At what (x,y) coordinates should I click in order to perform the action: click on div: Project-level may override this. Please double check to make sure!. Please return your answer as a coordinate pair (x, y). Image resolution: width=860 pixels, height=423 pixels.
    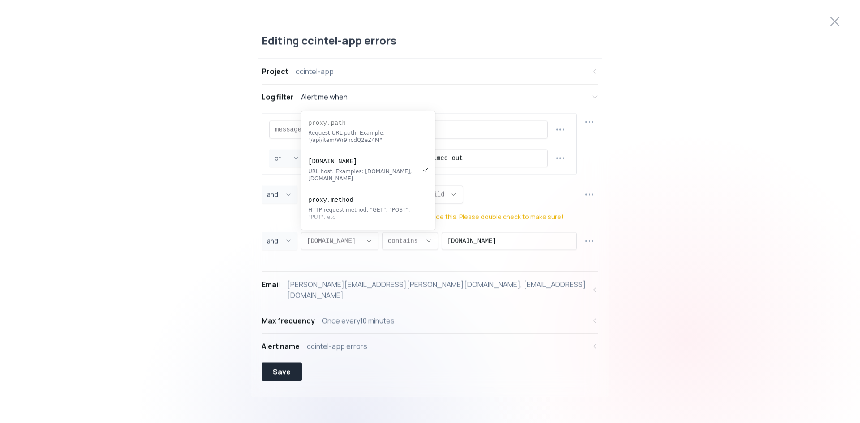
    Looking at the image, I should click on (437, 217).